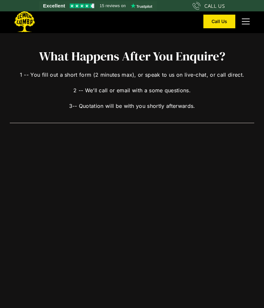 The height and width of the screenshot is (308, 264). What do you see at coordinates (82, 6) in the screenshot?
I see `img: Trustpilot 4.5 stars` at bounding box center [82, 6].